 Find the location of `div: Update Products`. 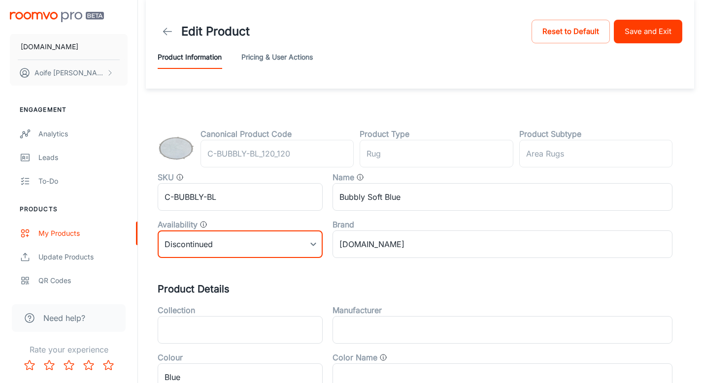

div: Update Products is located at coordinates (83, 257).